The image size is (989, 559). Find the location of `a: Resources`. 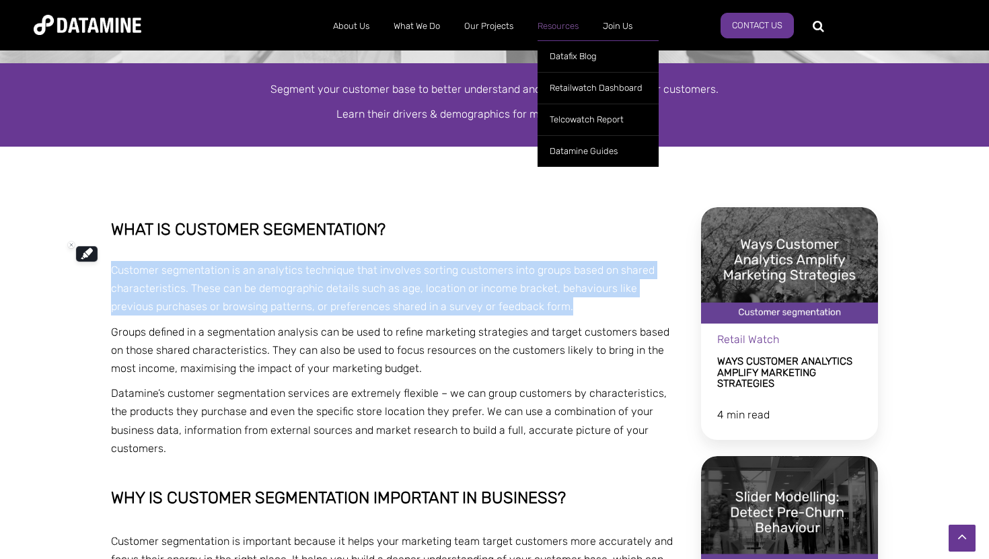

a: Resources is located at coordinates (558, 26).